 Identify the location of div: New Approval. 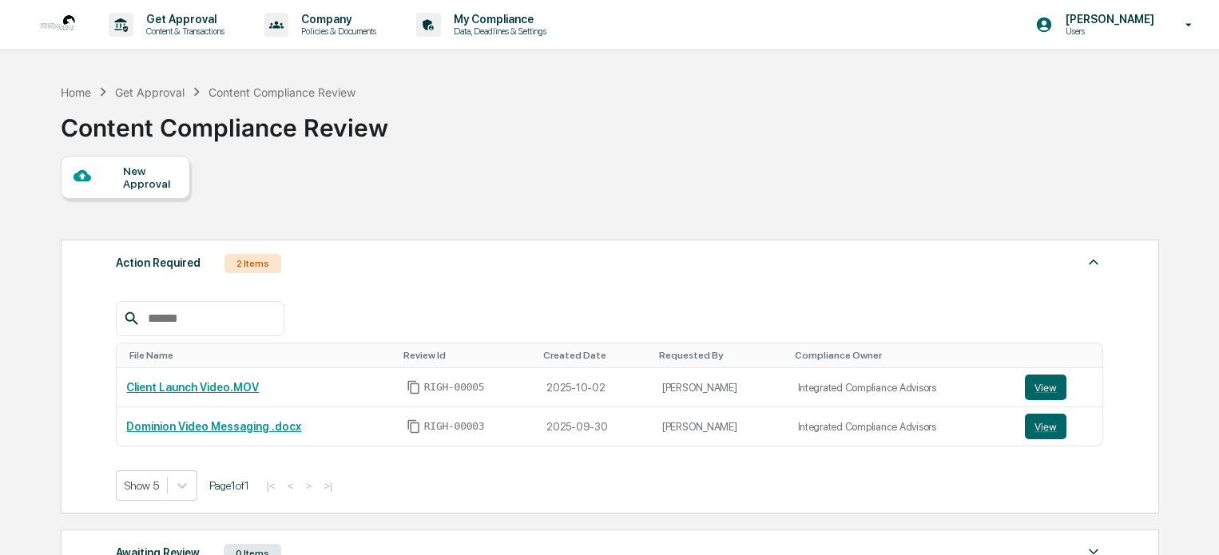
(149, 177).